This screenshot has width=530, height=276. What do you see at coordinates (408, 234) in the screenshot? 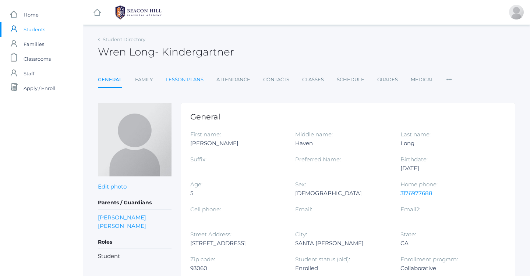
I see `label: State:` at bounding box center [408, 234].